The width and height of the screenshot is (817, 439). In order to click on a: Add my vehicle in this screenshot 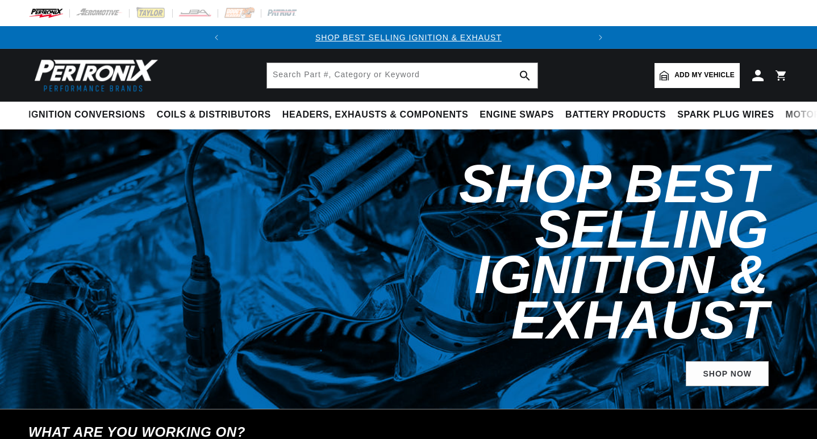, I will do `click(697, 76)`.